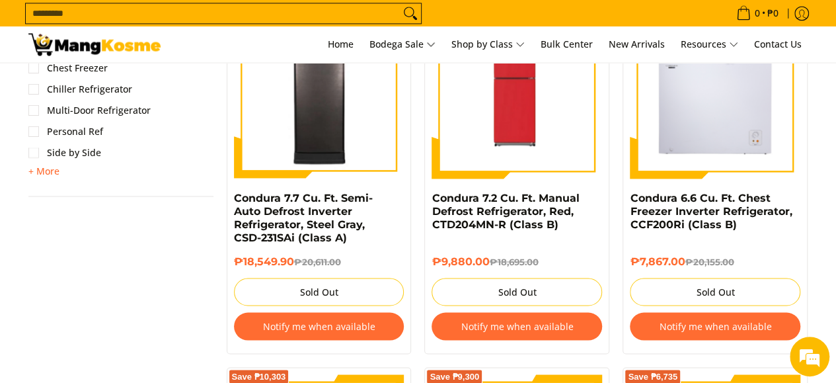  Describe the element at coordinates (715, 93) in the screenshot. I see `img: Condura 6.6 Cu. Ft. Chest Freezer Inverter Refrigerator, CCF200Ri (Class B)` at that location.